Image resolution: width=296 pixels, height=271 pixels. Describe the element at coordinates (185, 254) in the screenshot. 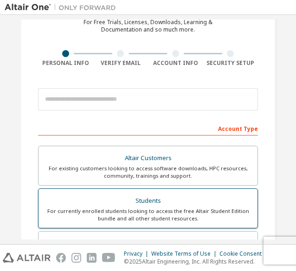

I see `div: Website Terms of Use` at that location.